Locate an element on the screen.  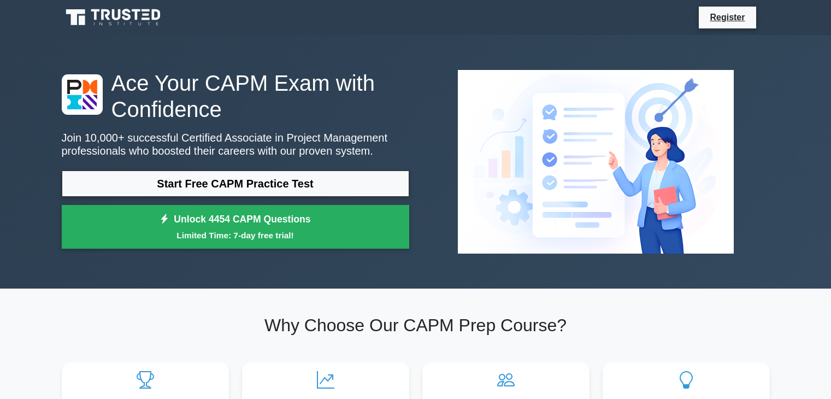
h1: Ace Your CAPM Exam with Confidence is located at coordinates (235, 96).